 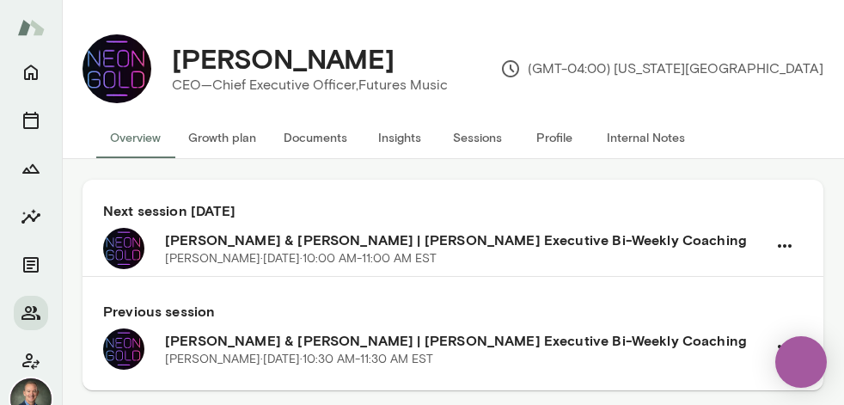 I want to click on img: Derek Davies, so click(x=117, y=69).